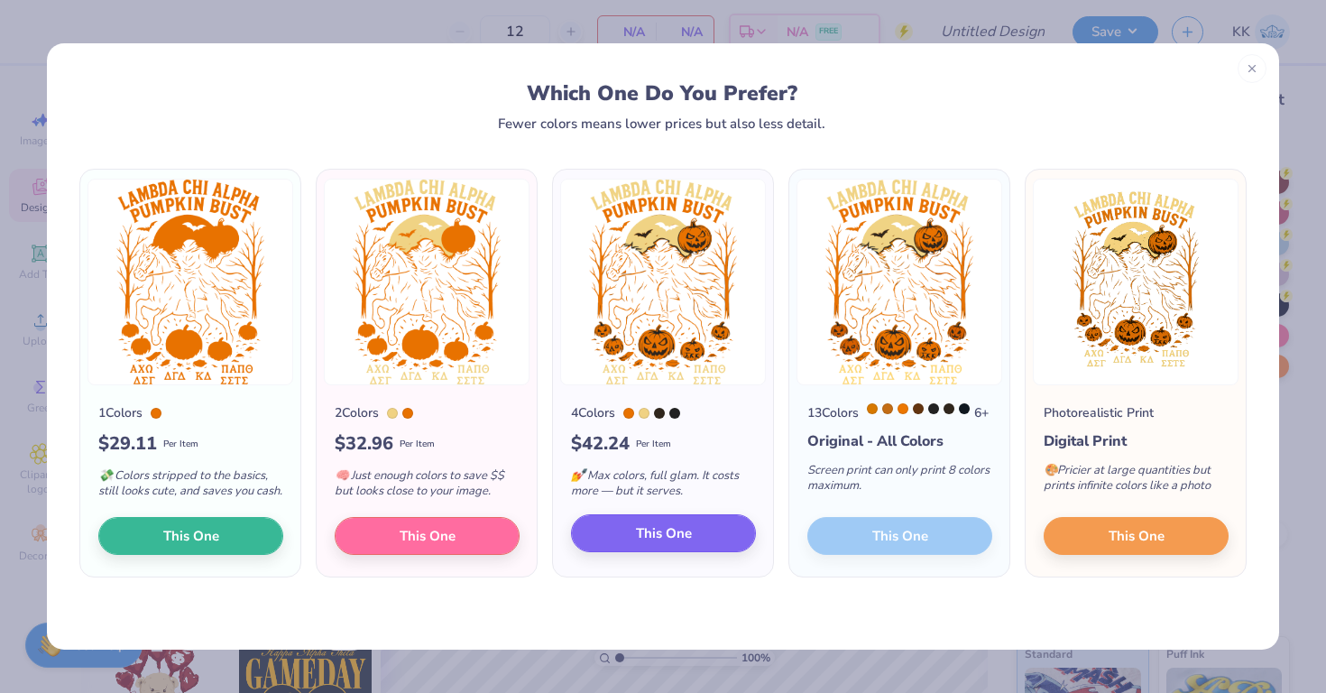 This screenshot has width=1326, height=693. Describe the element at coordinates (928, 412) in the screenshot. I see `div: 6 +` at that location.